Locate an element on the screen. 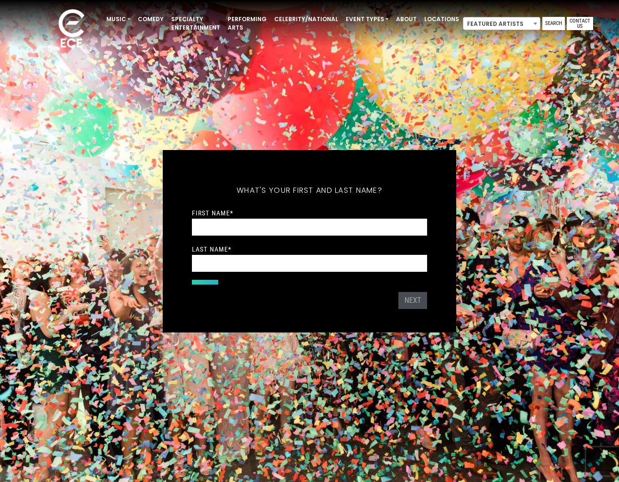 The image size is (619, 482). a: Celebrity/National is located at coordinates (306, 19).